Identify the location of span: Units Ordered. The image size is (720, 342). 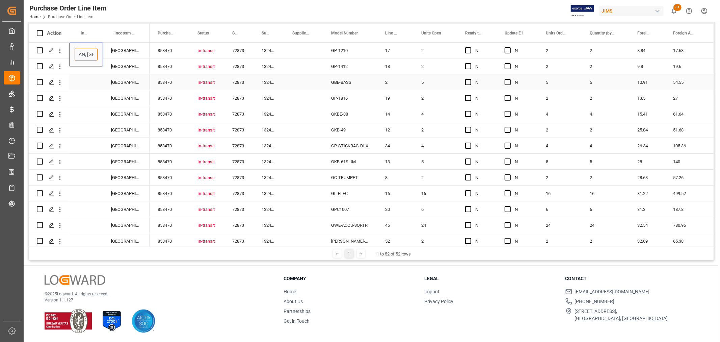
(557, 33).